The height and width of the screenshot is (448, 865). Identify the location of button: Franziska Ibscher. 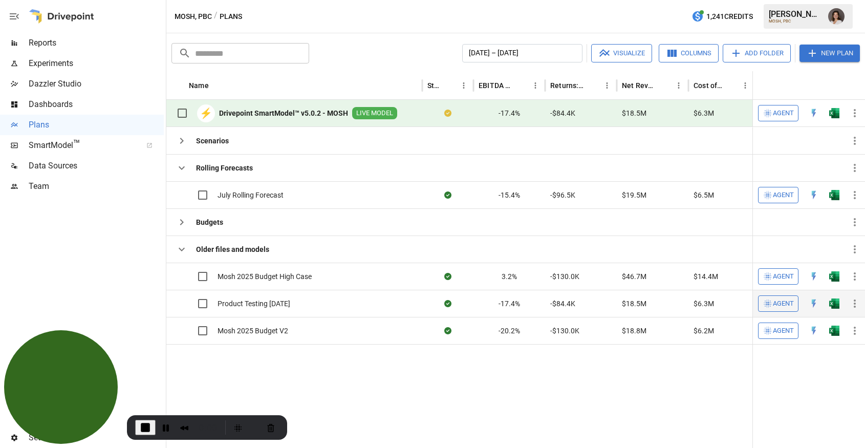
(836, 16).